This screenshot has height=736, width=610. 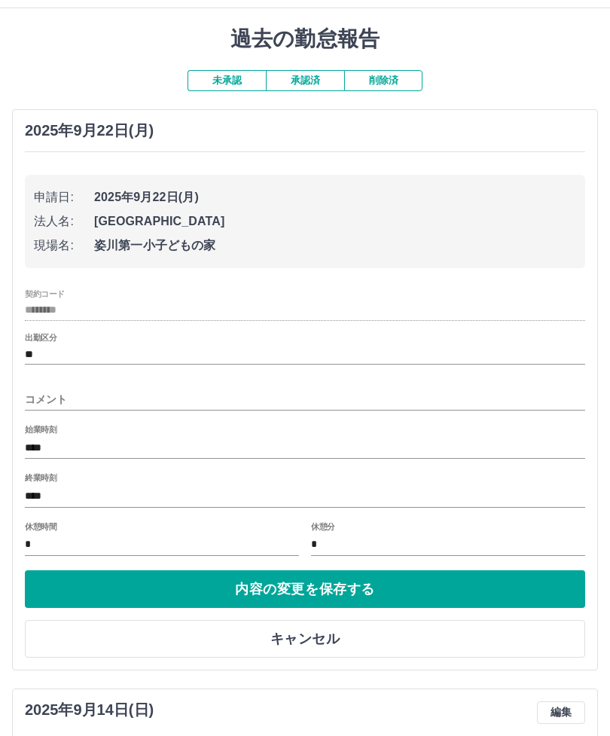 What do you see at coordinates (561, 712) in the screenshot?
I see `button: 編集` at bounding box center [561, 712].